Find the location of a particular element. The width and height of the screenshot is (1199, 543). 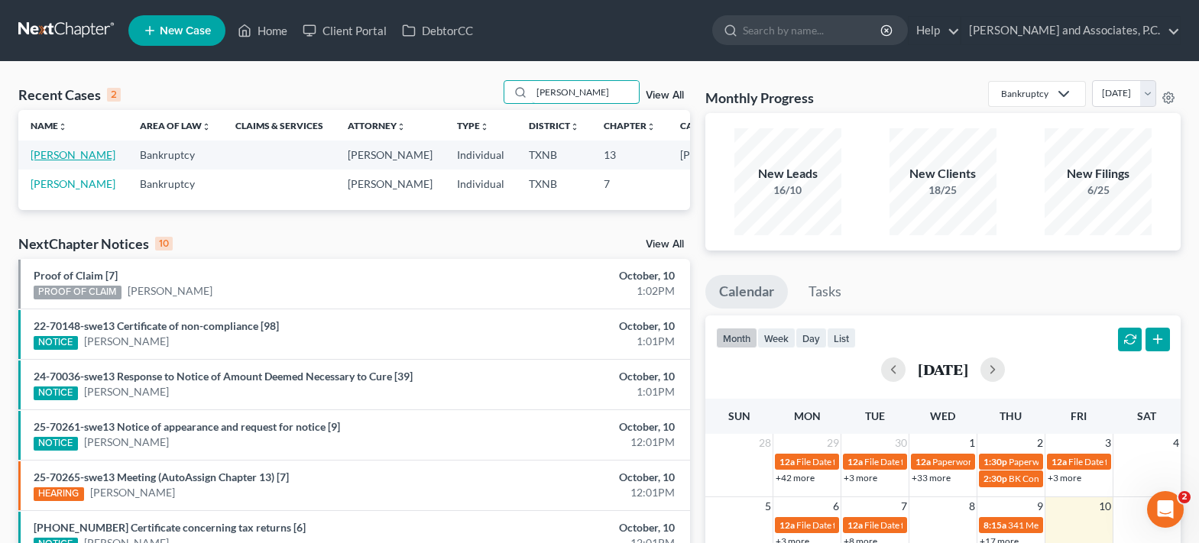

span: 30 is located at coordinates (901, 443).